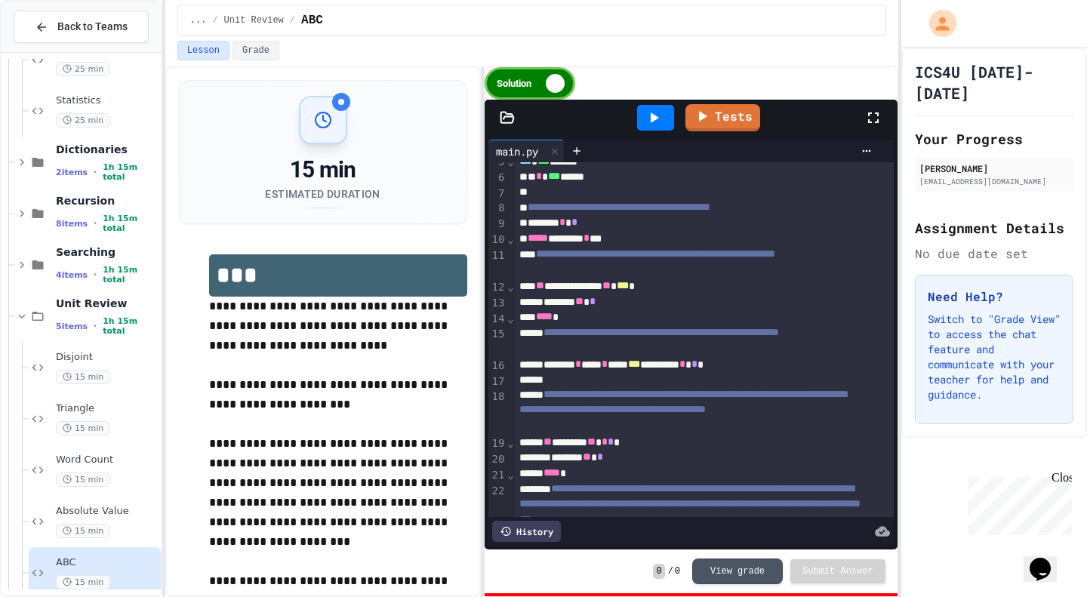  What do you see at coordinates (994, 254) in the screenshot?
I see `div: No due date set` at bounding box center [994, 254].